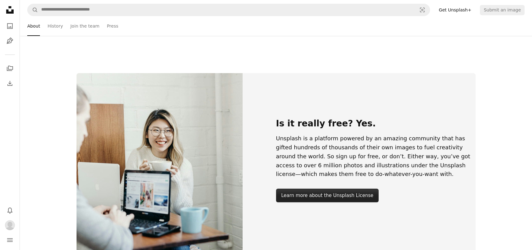 The image size is (532, 250). I want to click on button: Menu, so click(10, 240).